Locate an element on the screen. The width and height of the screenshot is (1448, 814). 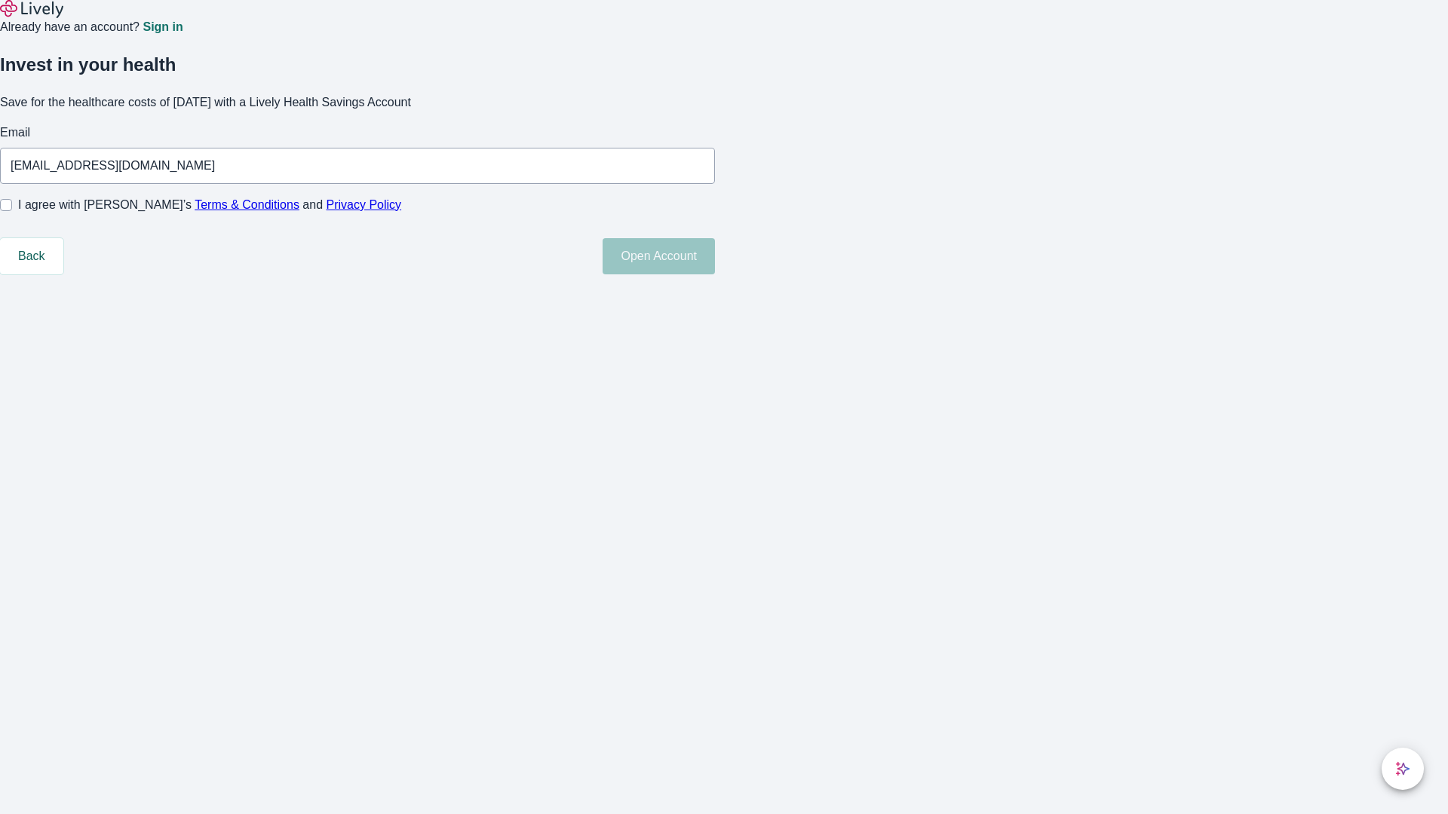
a: Privacy Policy is located at coordinates (364, 204).